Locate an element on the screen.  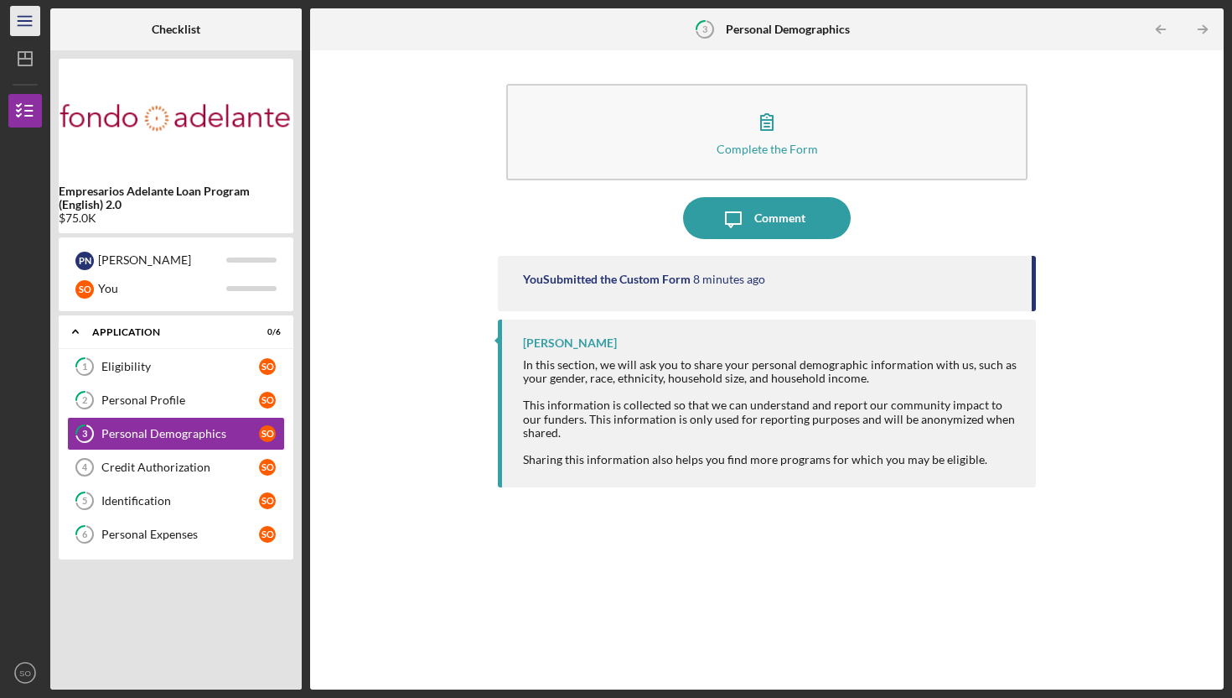
div: Comment is located at coordinates (780, 218).